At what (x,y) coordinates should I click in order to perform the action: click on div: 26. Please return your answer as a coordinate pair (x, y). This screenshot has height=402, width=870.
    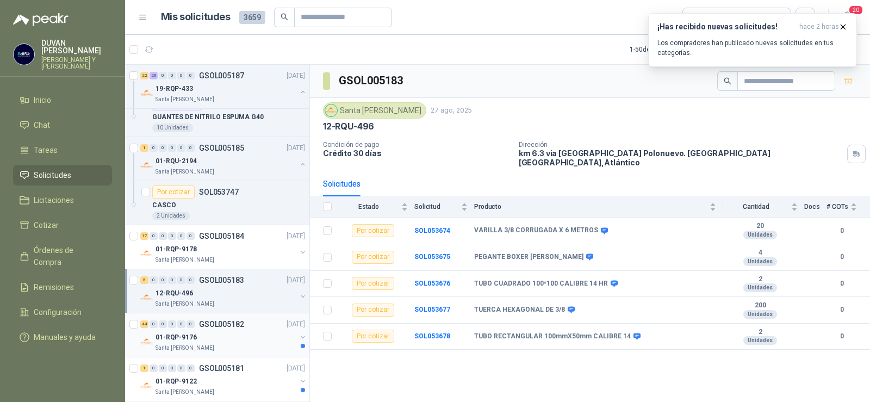
    Looking at the image, I should click on (153, 76).